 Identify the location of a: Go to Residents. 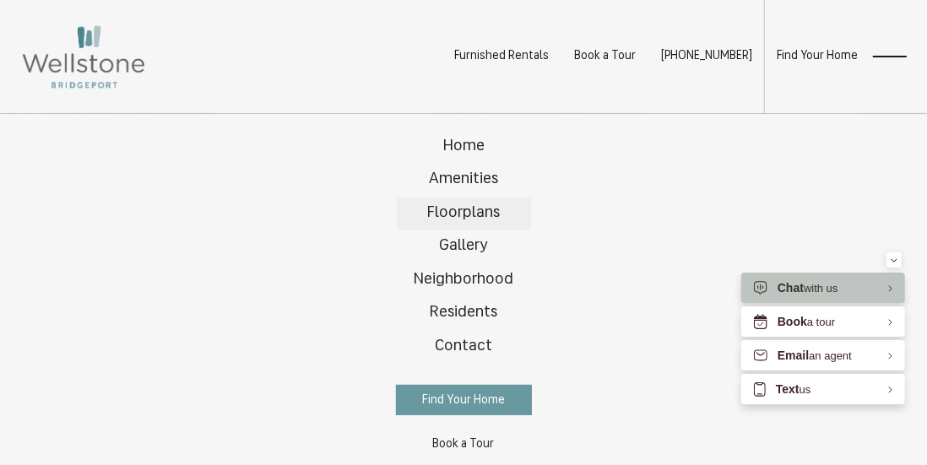
(464, 314).